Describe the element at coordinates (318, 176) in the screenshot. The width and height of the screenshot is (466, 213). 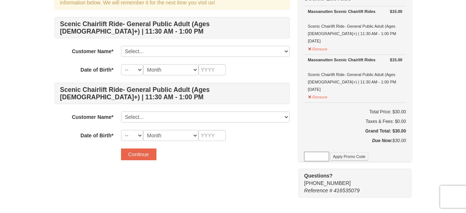
I see `strong: Questions?` at that location.